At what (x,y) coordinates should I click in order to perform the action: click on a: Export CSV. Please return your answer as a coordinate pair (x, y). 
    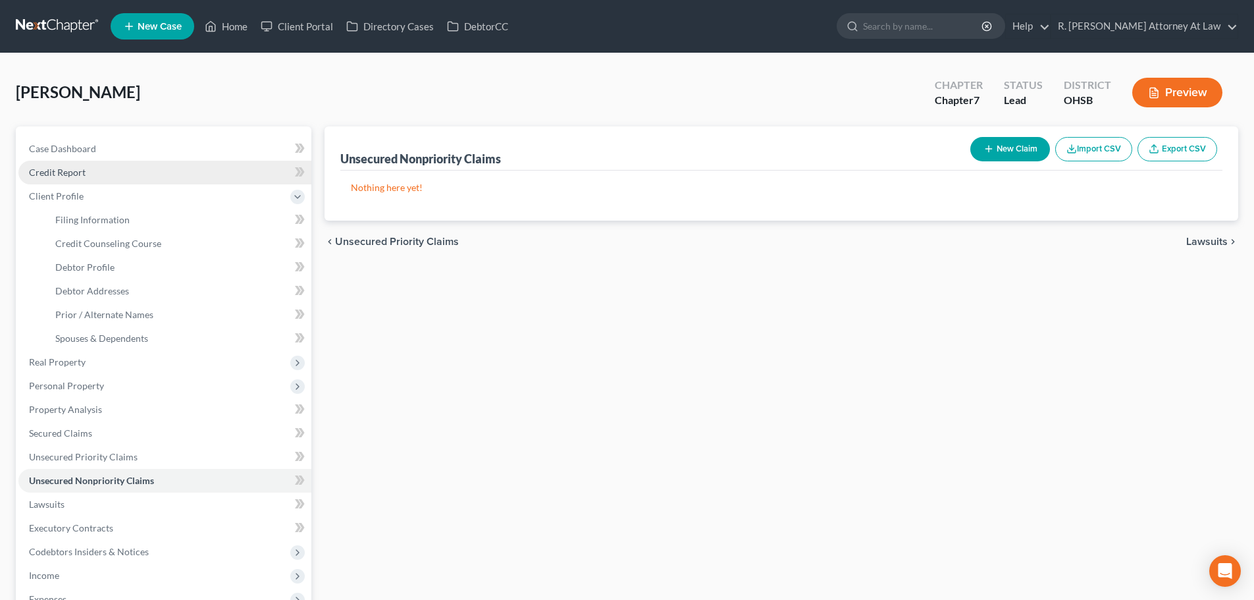
    Looking at the image, I should click on (1177, 149).